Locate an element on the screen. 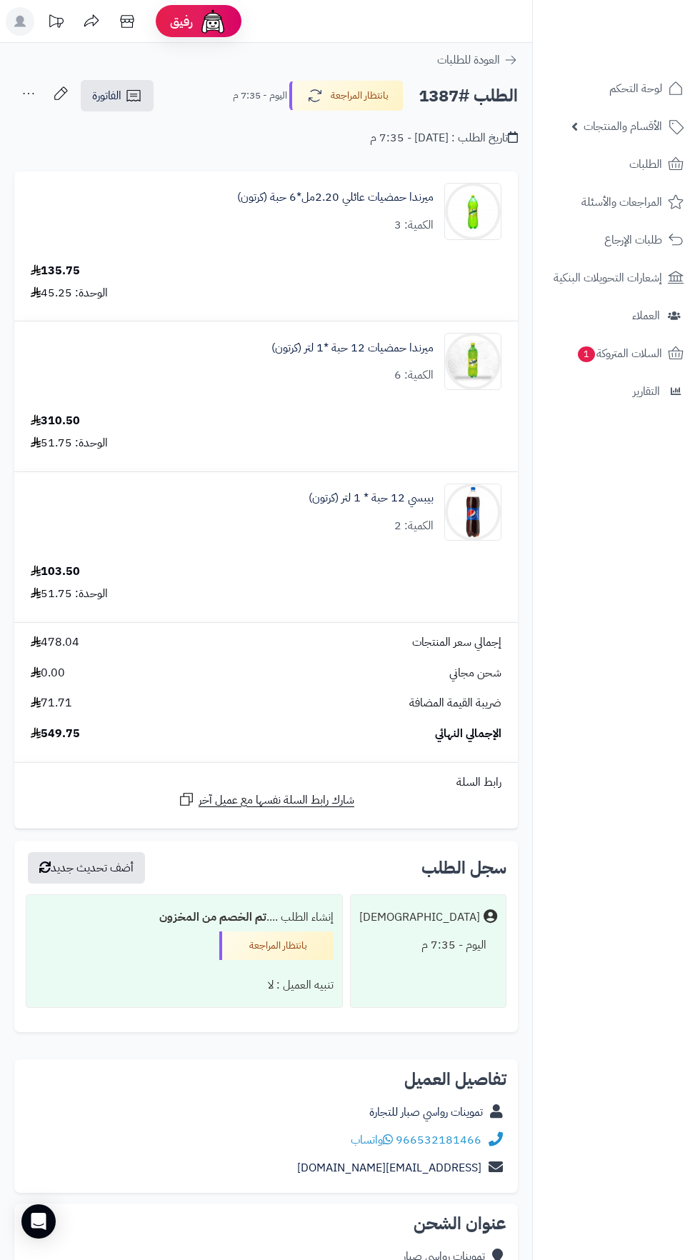 The height and width of the screenshot is (1260, 700). div: Open Intercom Messenger is located at coordinates (39, 1221).